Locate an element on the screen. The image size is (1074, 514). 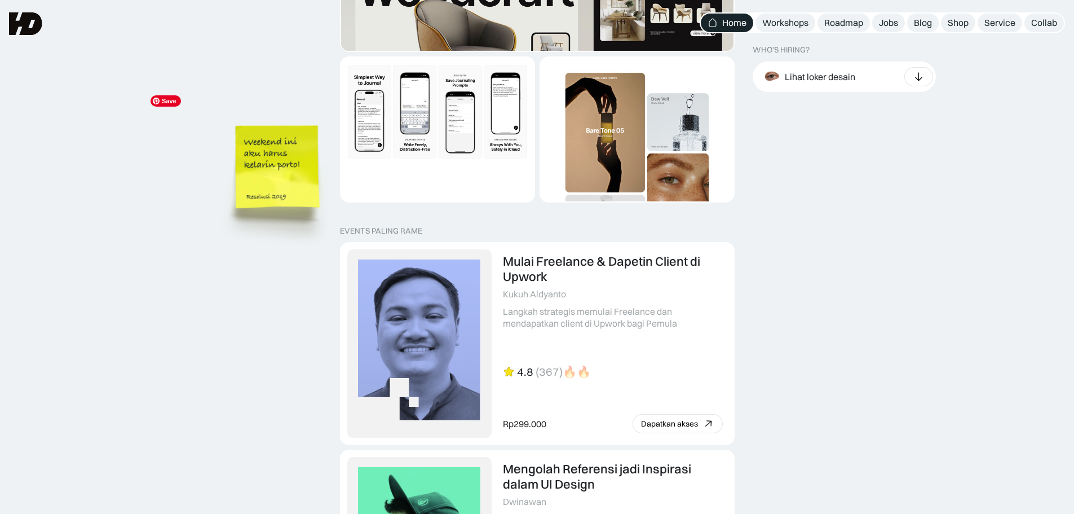
div: Rp299.000 is located at coordinates (524, 423).